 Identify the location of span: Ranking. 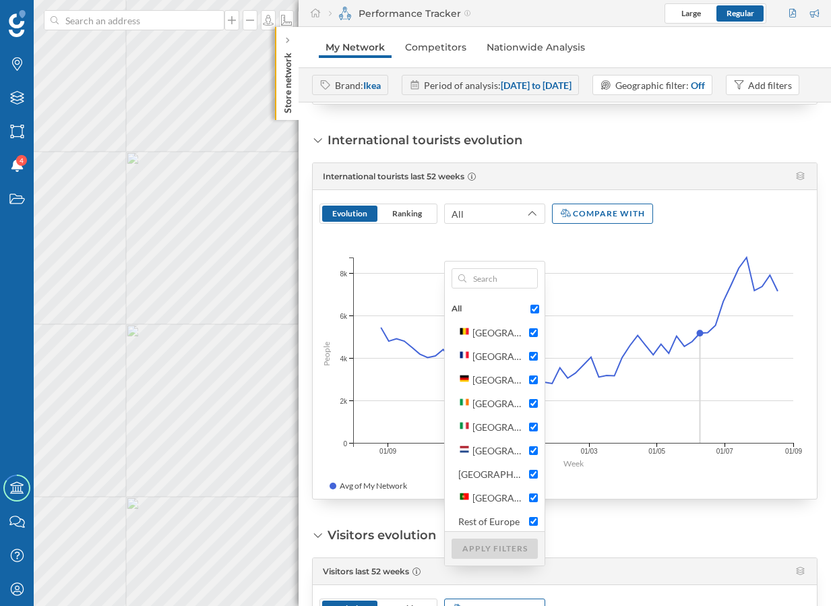
(407, 213).